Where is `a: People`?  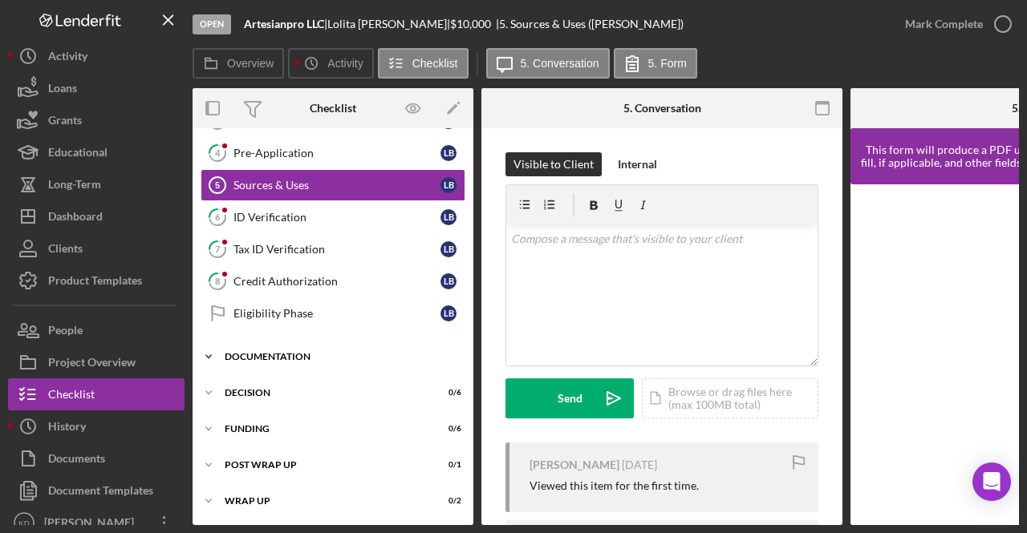
a: People is located at coordinates (96, 330).